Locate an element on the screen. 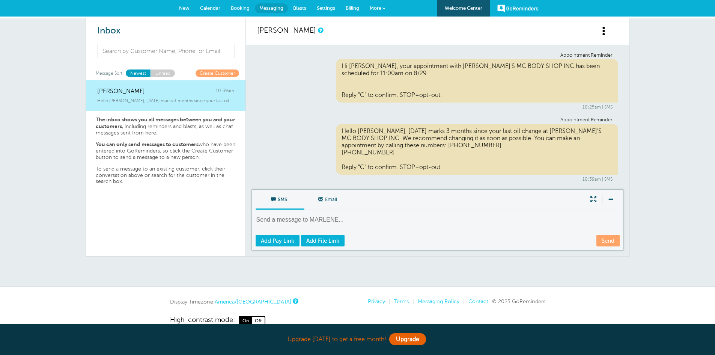 The width and height of the screenshot is (715, 355). p: To send a message to an existing customer, click their conversation above or search for the custo... is located at coordinates (166, 175).